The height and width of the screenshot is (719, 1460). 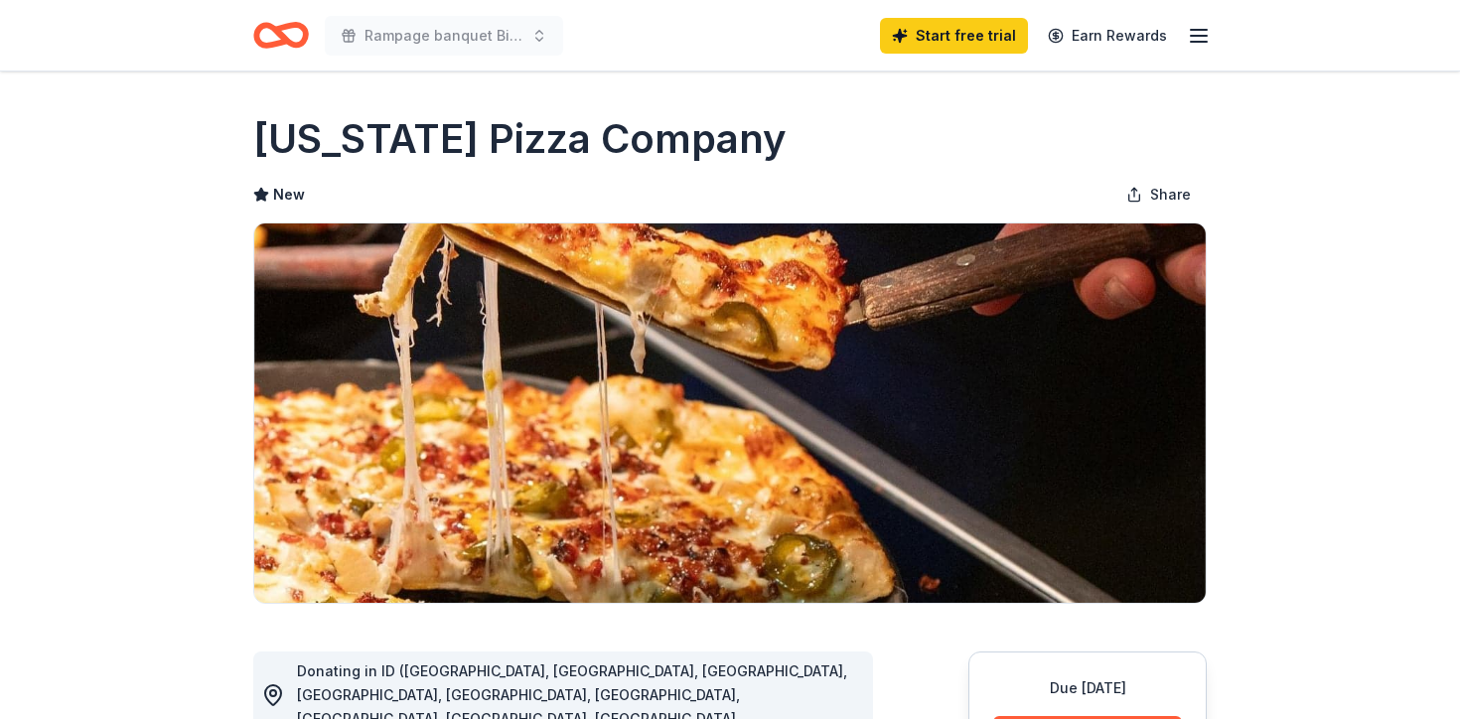 I want to click on span: New, so click(x=289, y=195).